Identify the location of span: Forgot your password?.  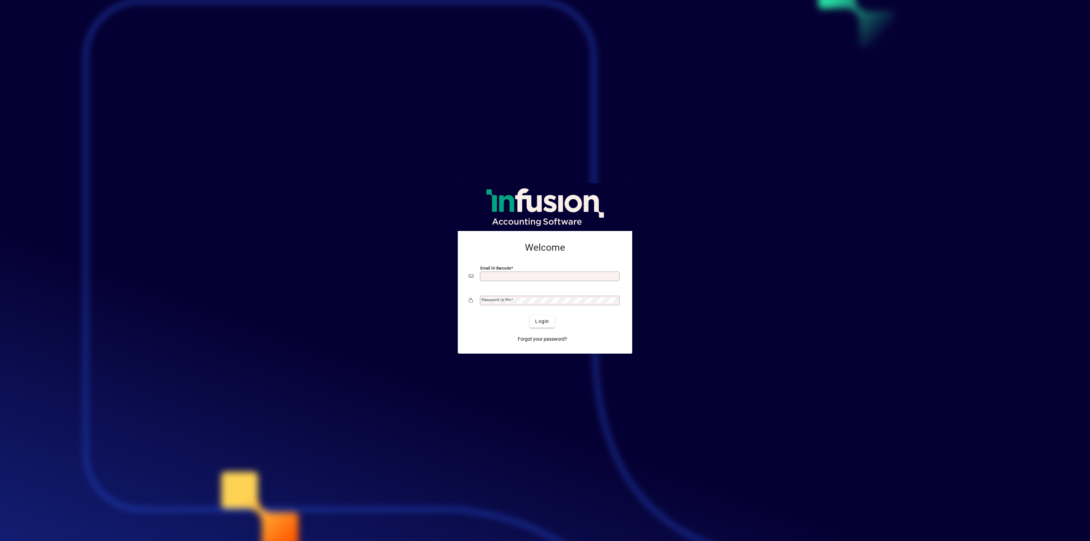
(542, 339).